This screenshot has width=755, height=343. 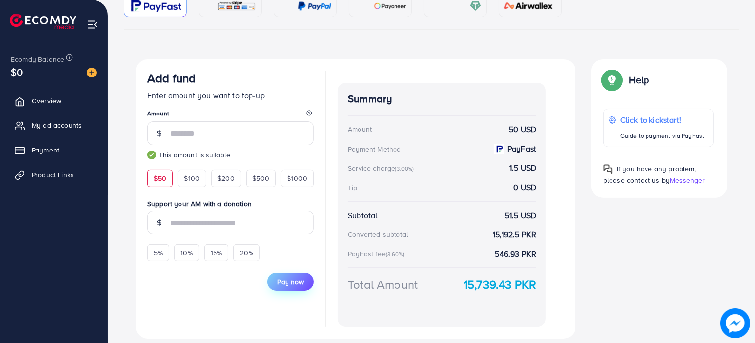 What do you see at coordinates (520, 215) in the screenshot?
I see `strong: 51.5 USD` at bounding box center [520, 215].